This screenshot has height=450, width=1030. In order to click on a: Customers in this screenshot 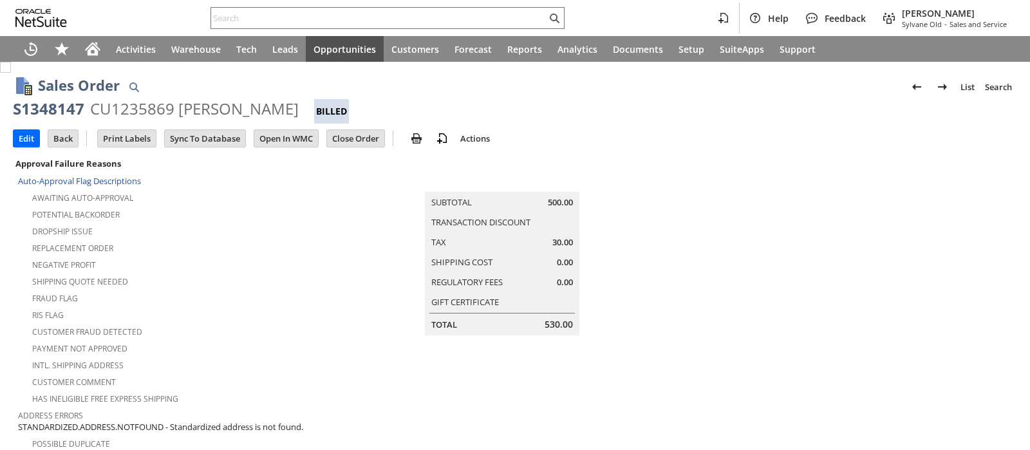, I will do `click(415, 49)`.